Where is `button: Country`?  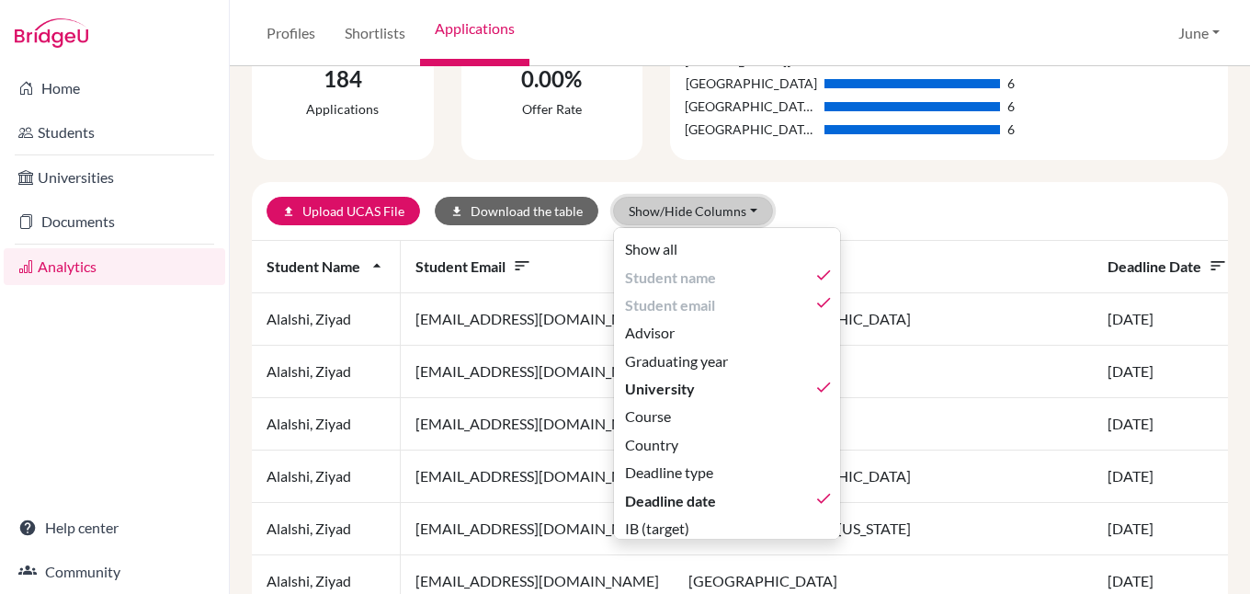
button: Country is located at coordinates (727, 445).